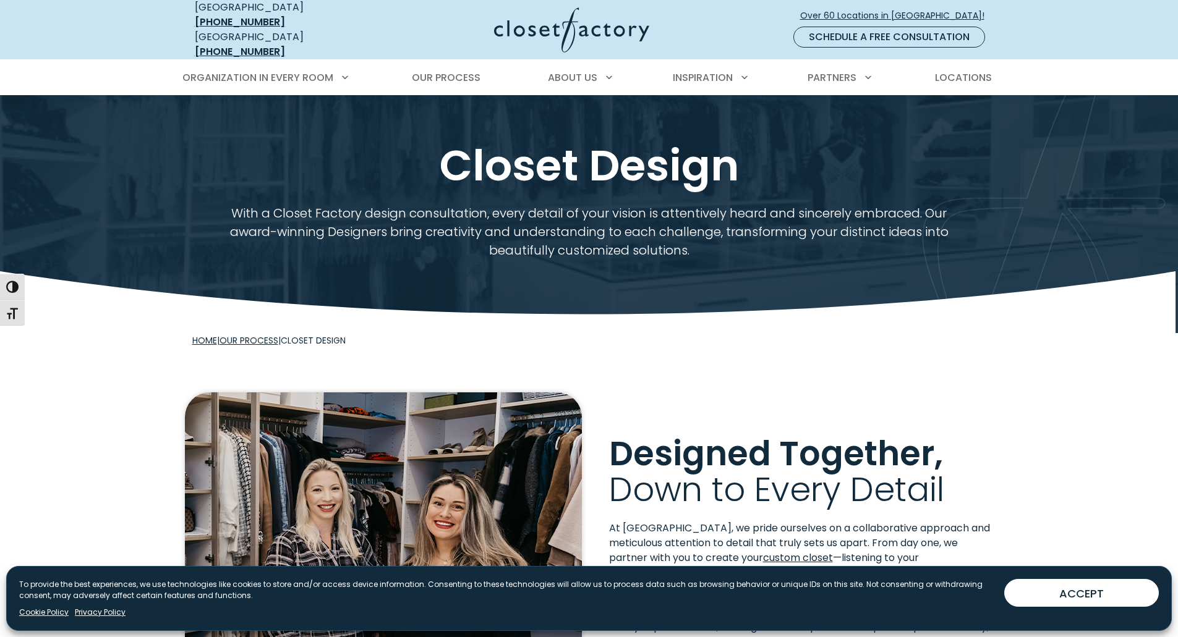 This screenshot has height=637, width=1178. I want to click on span: Down to Every Detail, so click(776, 490).